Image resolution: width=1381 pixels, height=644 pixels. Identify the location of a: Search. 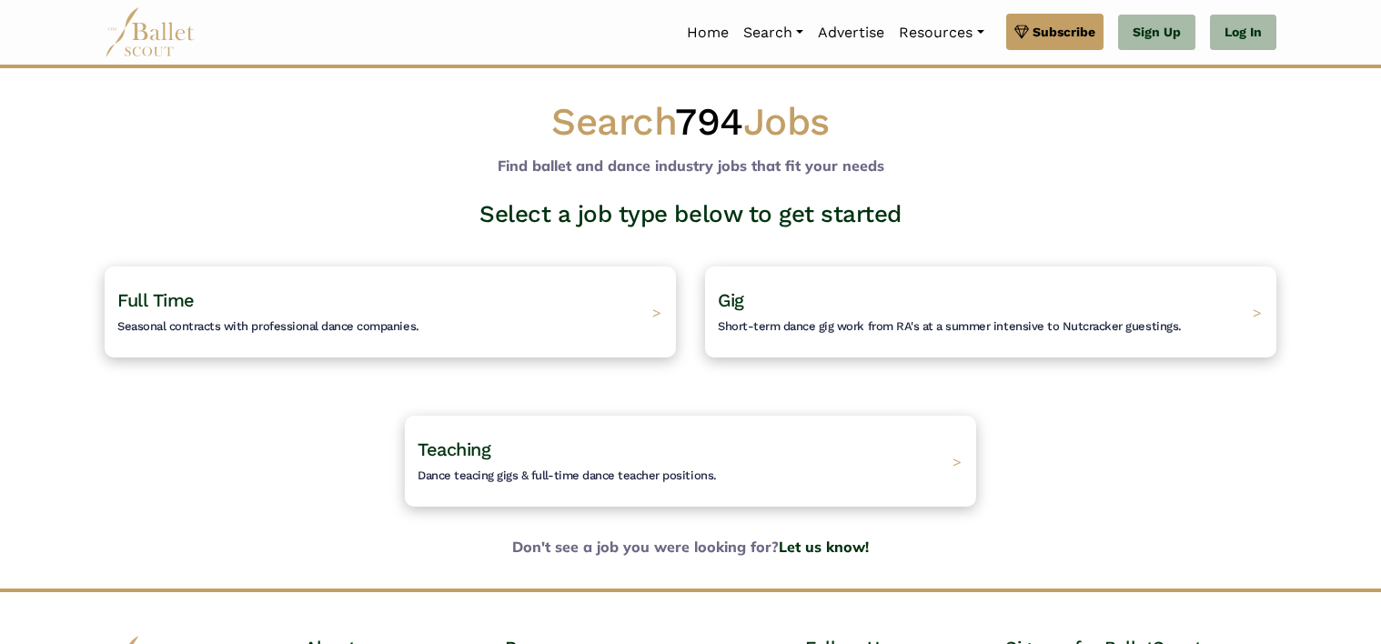
(773, 33).